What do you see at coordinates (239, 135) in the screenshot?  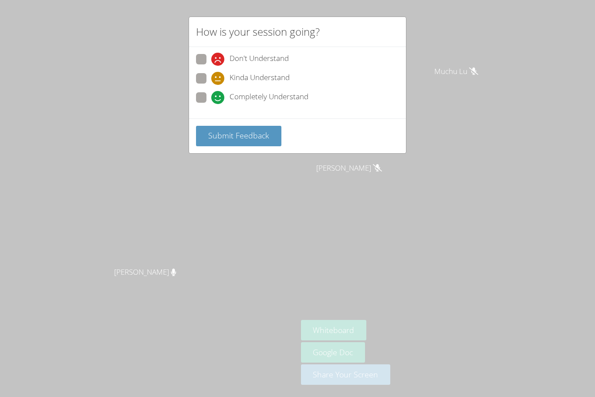 I see `span: Submit Feedback` at bounding box center [239, 135].